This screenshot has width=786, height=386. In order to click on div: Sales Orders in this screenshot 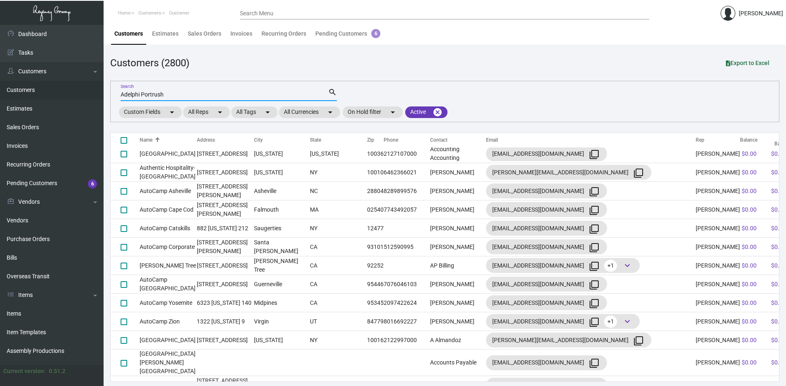, I will do `click(204, 34)`.